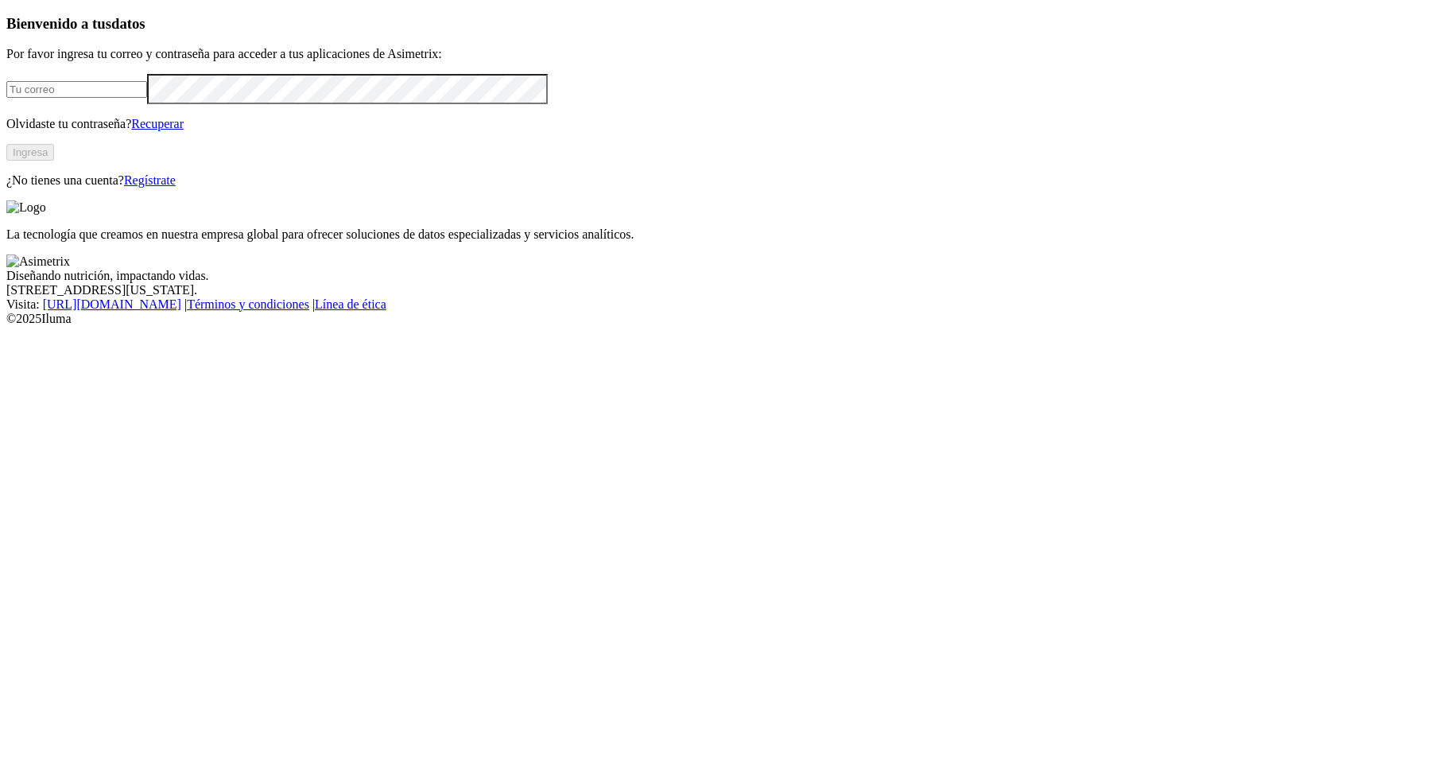 This screenshot has height=773, width=1431. I want to click on img: Logo, so click(26, 208).